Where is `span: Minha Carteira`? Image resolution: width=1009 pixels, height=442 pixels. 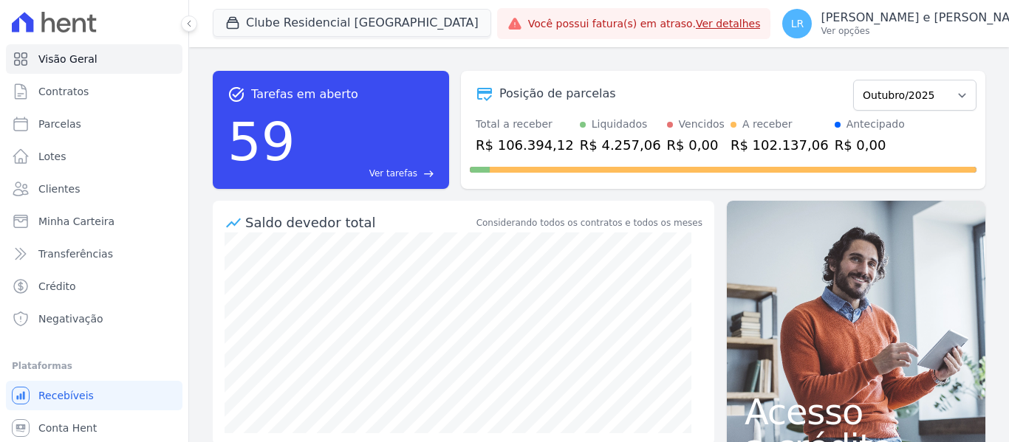 span: Minha Carteira is located at coordinates (76, 222).